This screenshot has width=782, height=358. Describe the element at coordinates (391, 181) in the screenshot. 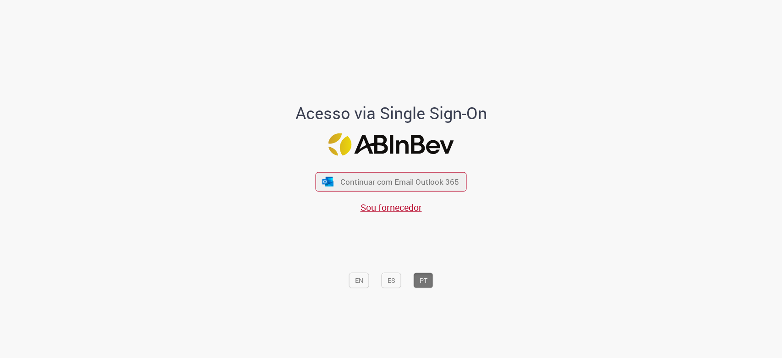

I see `button: ícone Azure/Microsoft 360 Continuar com Email Outlook 365` at that location.